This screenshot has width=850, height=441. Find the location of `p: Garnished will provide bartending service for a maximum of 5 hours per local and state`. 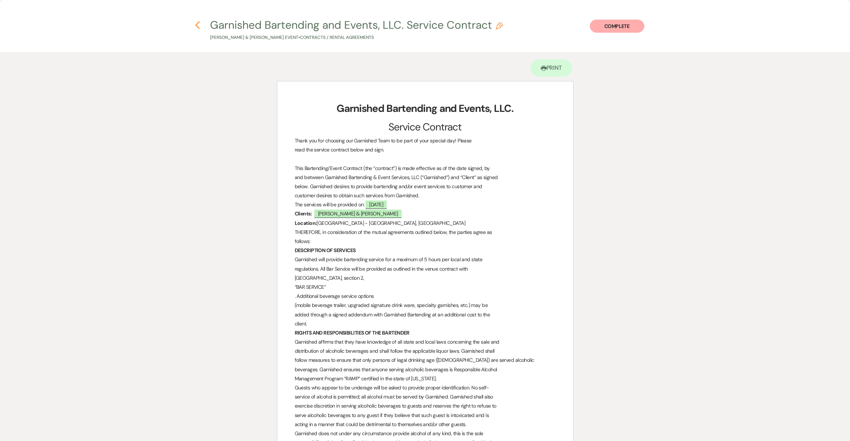

p: Garnished will provide bartending service for a maximum of 5 hours per local and state is located at coordinates (425, 260).